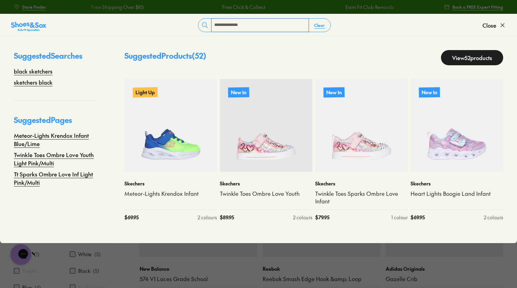 The image size is (517, 288). Describe the element at coordinates (30, 7) in the screenshot. I see `a: Store Finder` at that location.